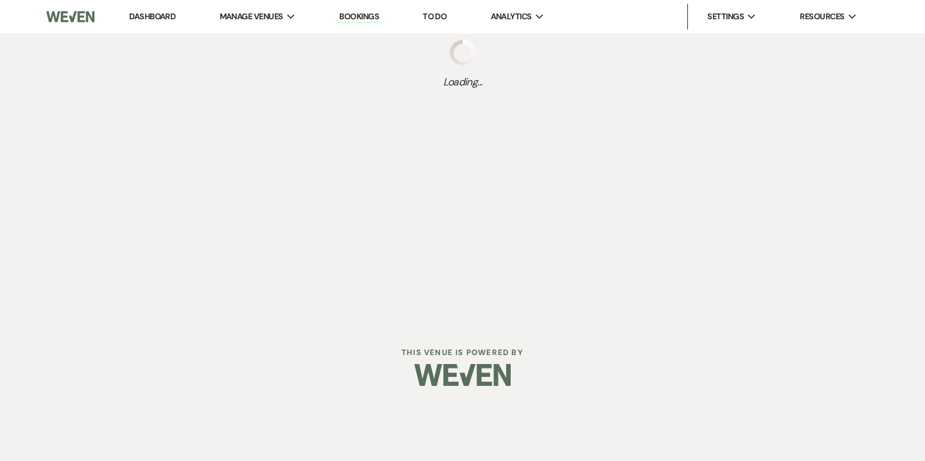  I want to click on img: loading spinner, so click(463, 53).